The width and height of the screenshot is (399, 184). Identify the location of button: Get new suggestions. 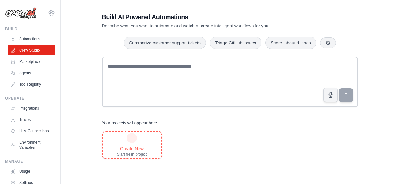
(328, 43).